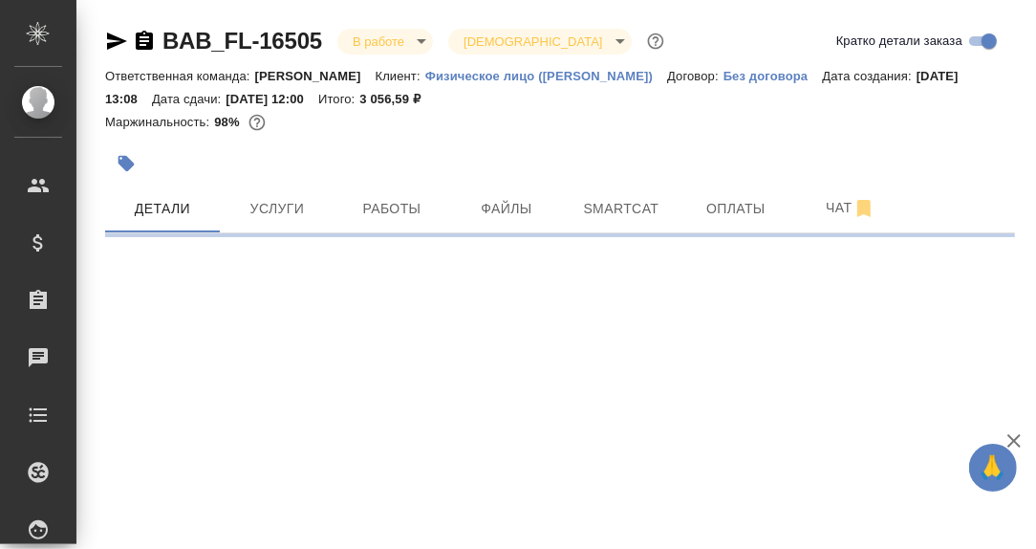  I want to click on p: Клиент:, so click(400, 75).